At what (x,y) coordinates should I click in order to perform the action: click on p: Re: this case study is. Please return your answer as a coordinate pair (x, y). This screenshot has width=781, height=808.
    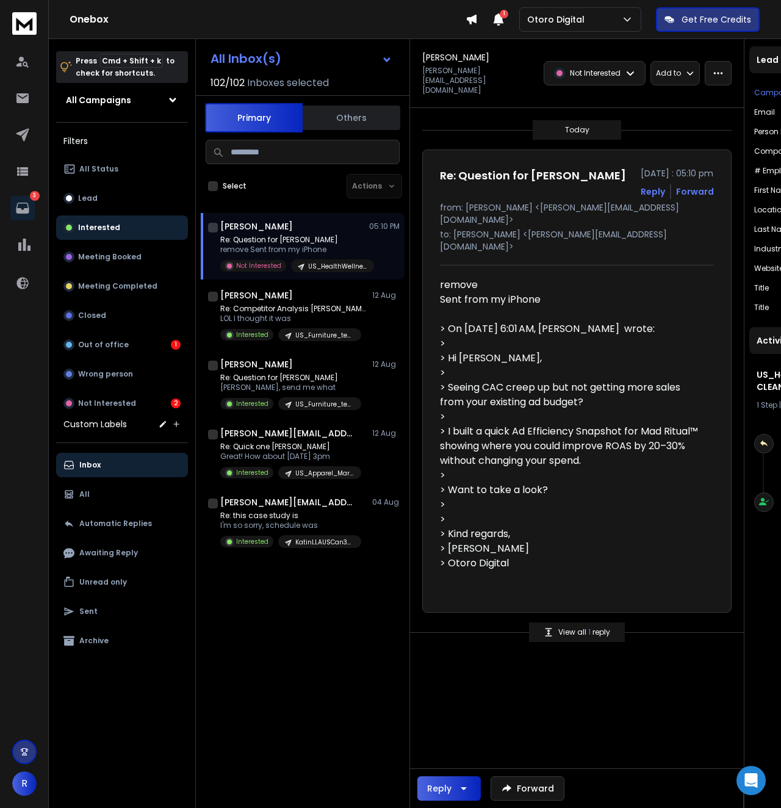
    Looking at the image, I should click on (290, 515).